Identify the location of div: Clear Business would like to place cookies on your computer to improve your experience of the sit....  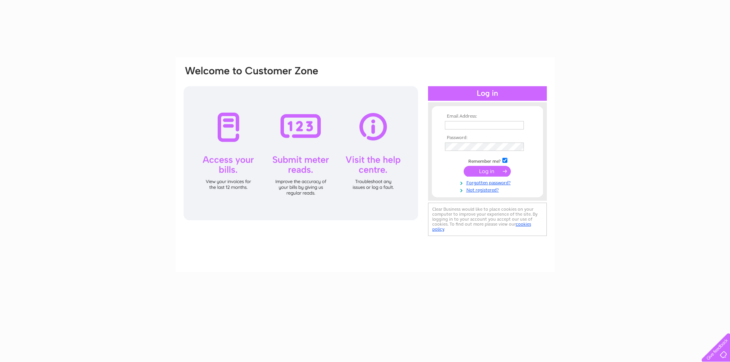
(488, 219).